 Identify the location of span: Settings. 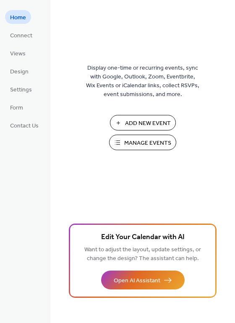
(21, 90).